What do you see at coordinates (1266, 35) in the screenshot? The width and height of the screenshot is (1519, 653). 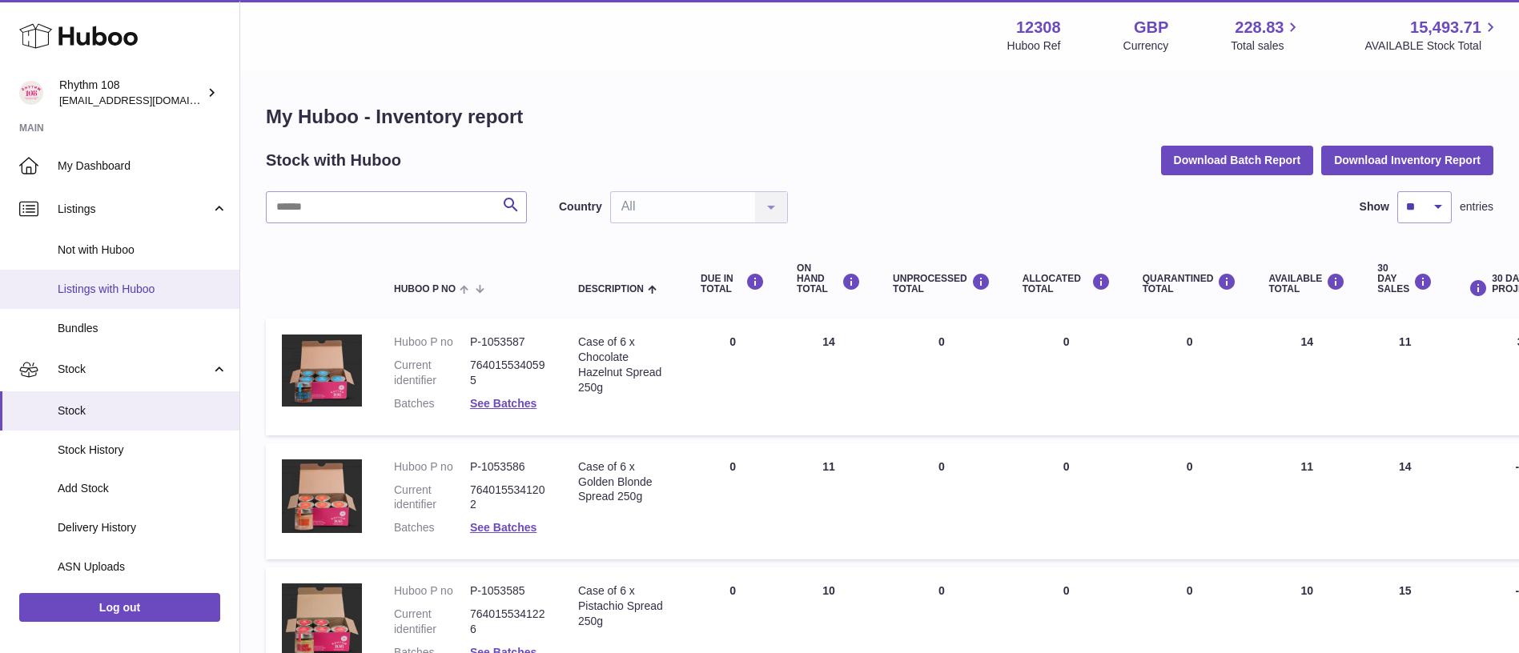 I see `a: 228.83 Total sales` at bounding box center [1266, 35].